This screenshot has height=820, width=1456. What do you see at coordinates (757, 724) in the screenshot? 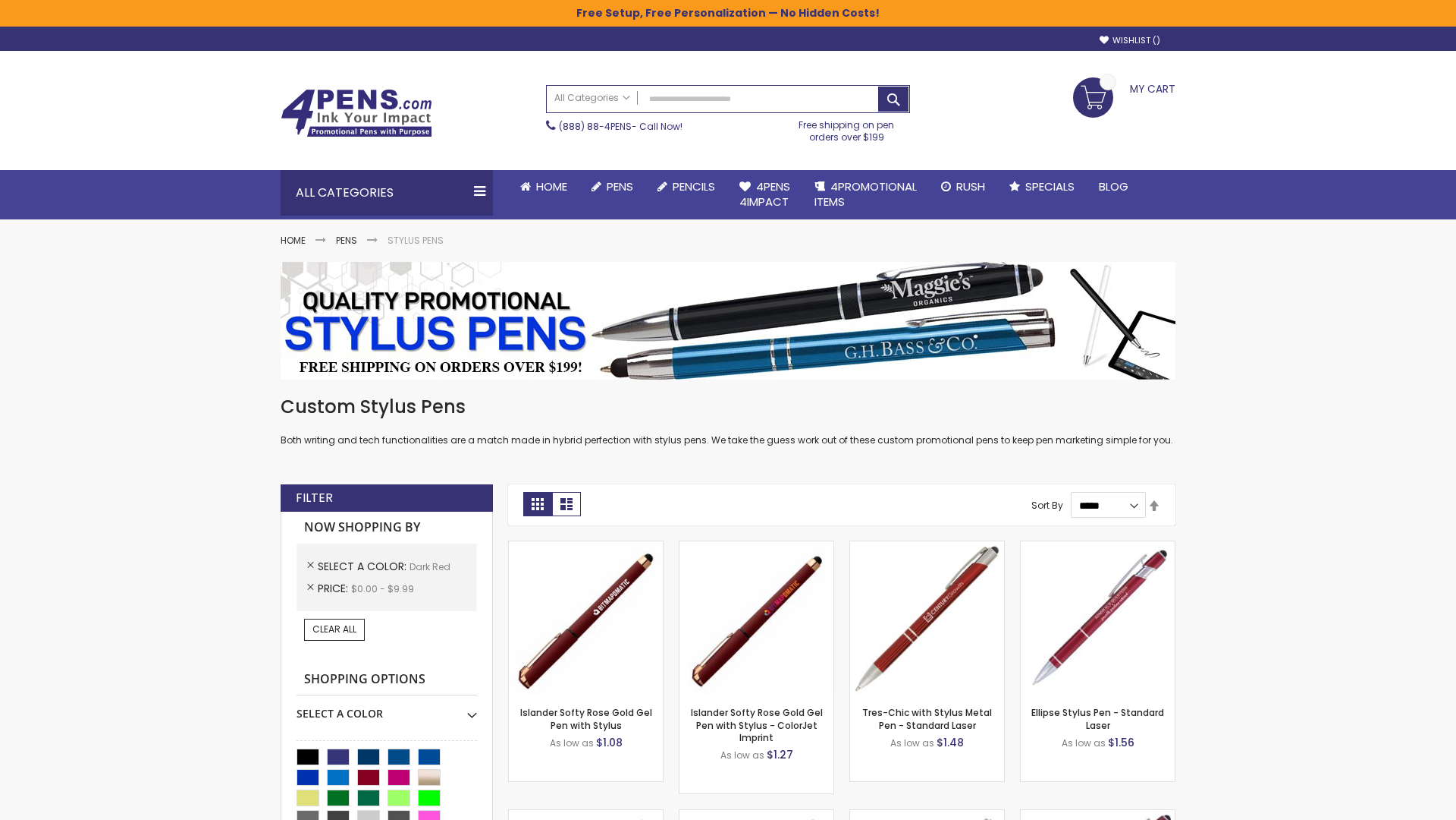
I see `a: Islander Softy Rose Gold Gel Pen with Stylus - ColorJet Imprint` at bounding box center [757, 724].